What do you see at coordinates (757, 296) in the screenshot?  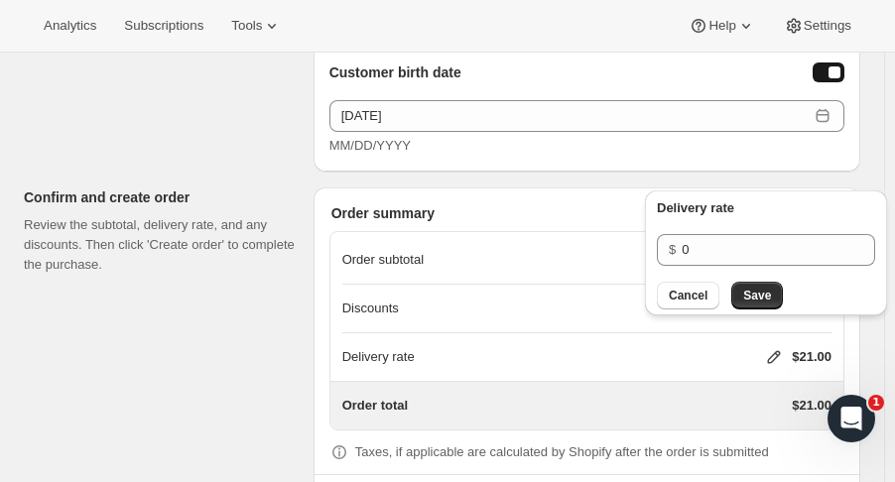 I see `span: Save` at bounding box center [757, 296].